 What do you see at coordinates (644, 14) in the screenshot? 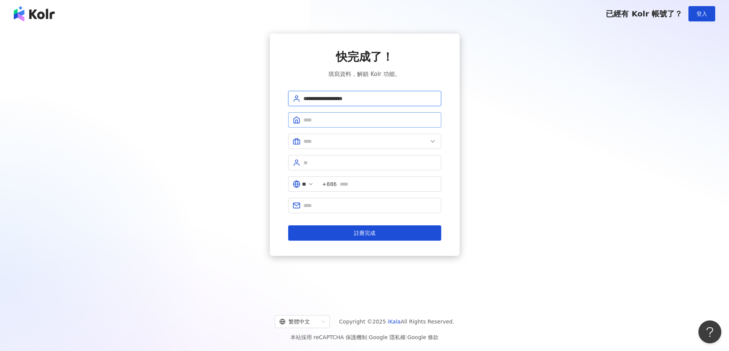
I see `span: 已經有 Kolr 帳號了？` at bounding box center [644, 14].